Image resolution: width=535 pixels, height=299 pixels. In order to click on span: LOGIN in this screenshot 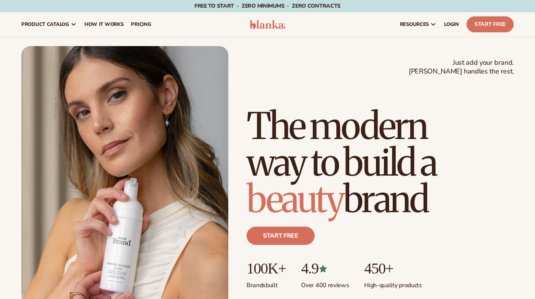, I will do `click(451, 24)`.